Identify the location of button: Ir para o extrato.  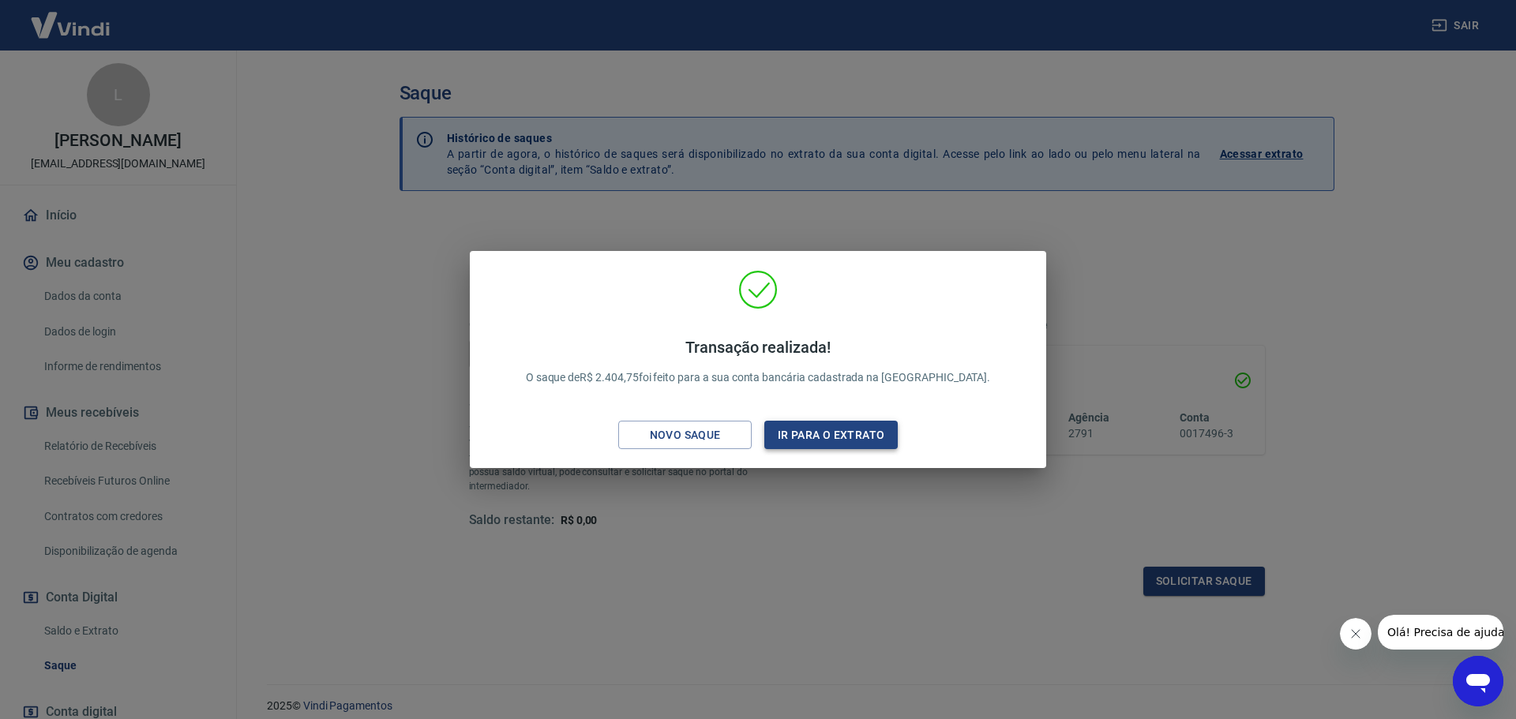
(830, 435).